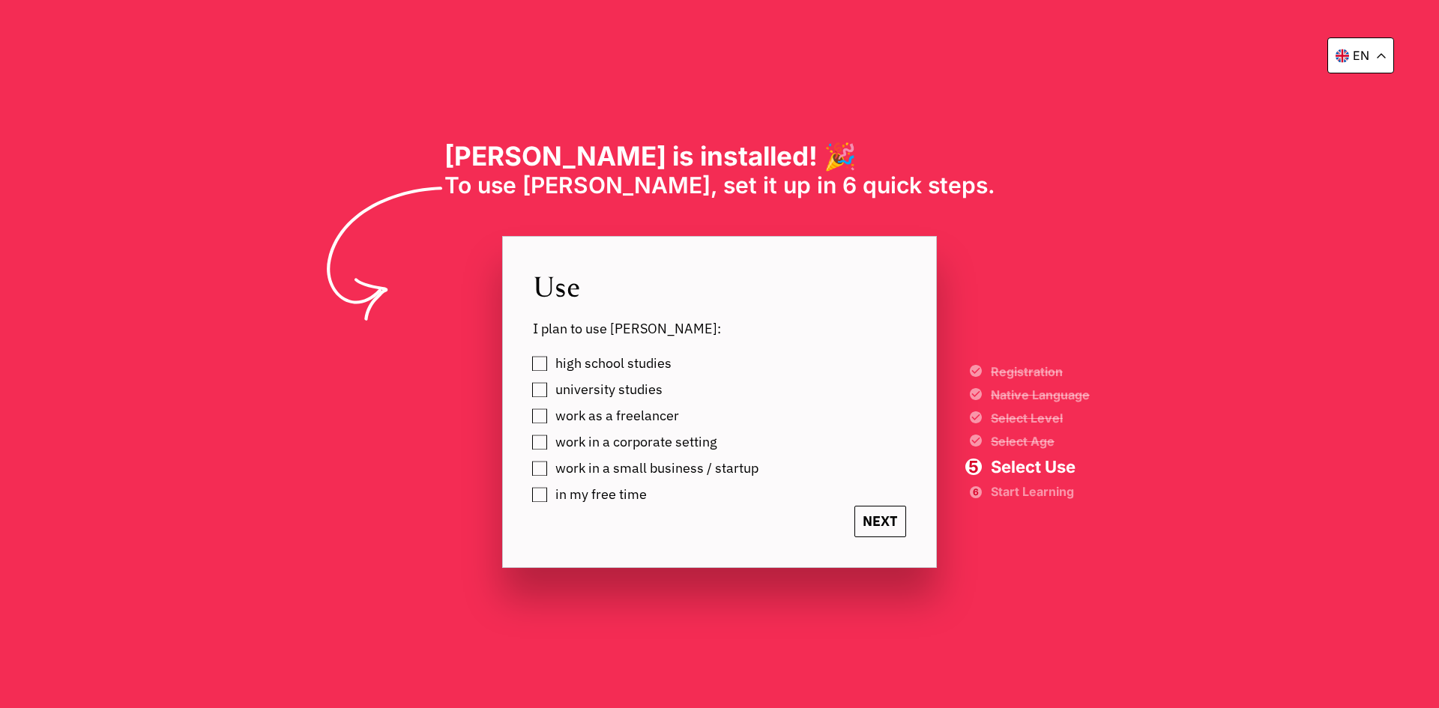  Describe the element at coordinates (1361, 55) in the screenshot. I see `p: en` at that location.